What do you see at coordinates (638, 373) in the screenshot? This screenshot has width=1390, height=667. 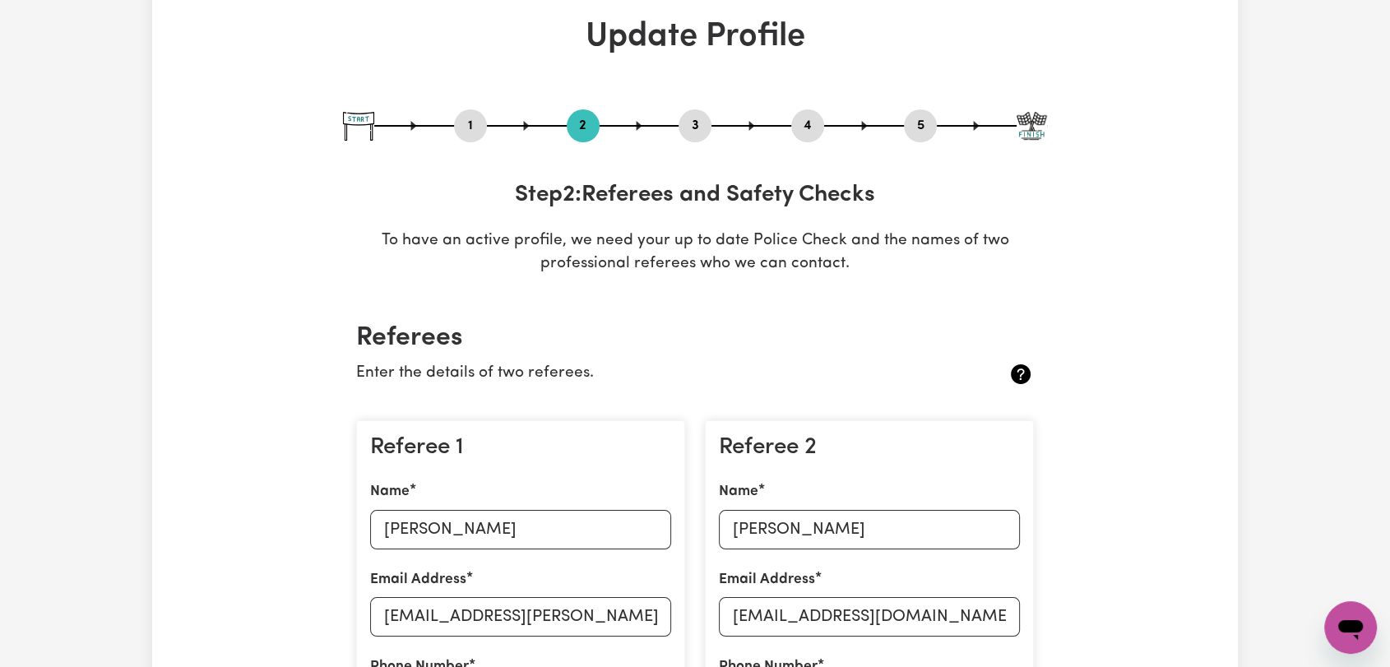 I see `p: Enter the details of two referees.` at bounding box center [638, 373].